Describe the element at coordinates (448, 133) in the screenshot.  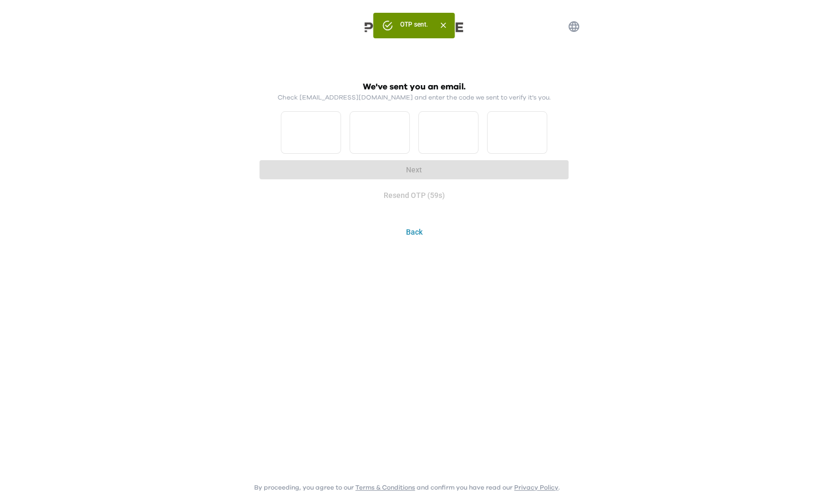
I see `input: Please enter OTP character 3` at that location.